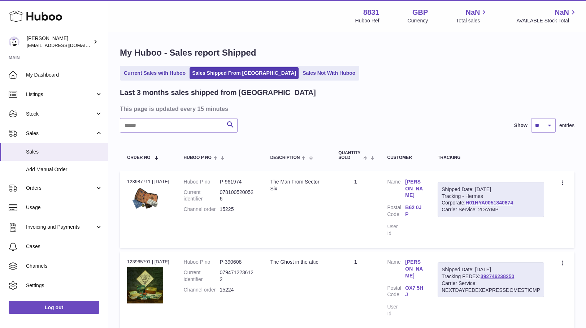 This screenshot has height=328, width=586. I want to click on dd: P-390608, so click(238, 262).